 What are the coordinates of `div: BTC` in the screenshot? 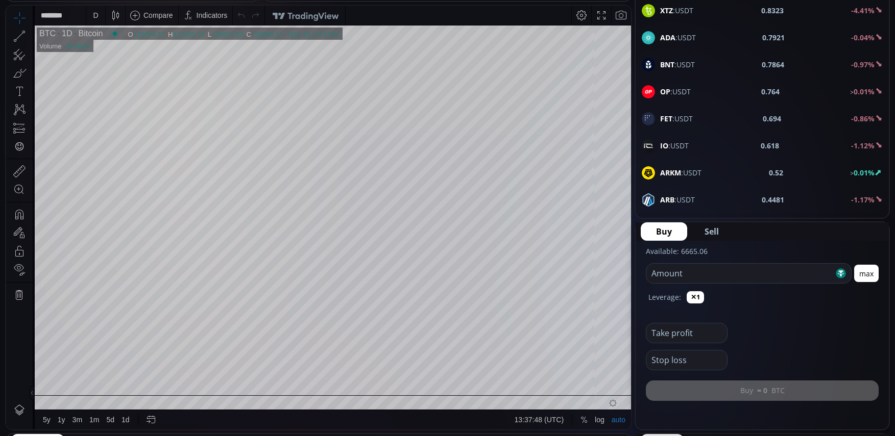 It's located at (41, 28).